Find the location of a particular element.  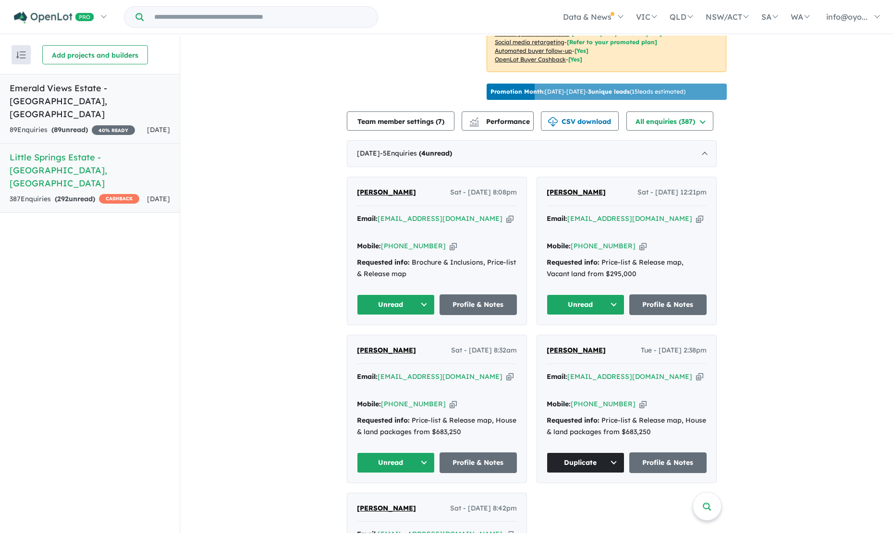

button: Team member settings (7) is located at coordinates (401, 121).